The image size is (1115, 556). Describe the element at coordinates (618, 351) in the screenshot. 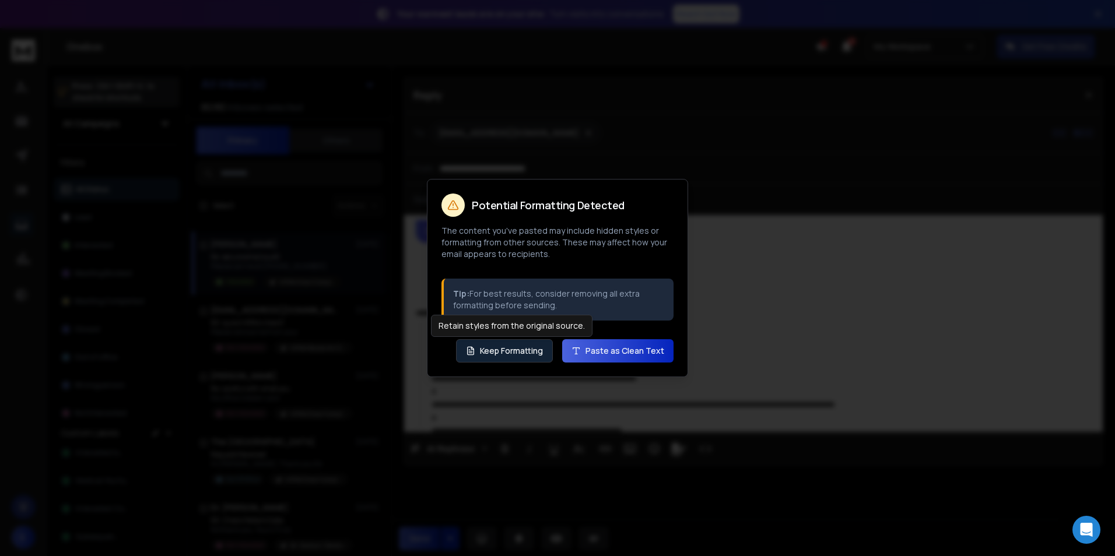

I see `button: Paste as Clean Text` at that location.